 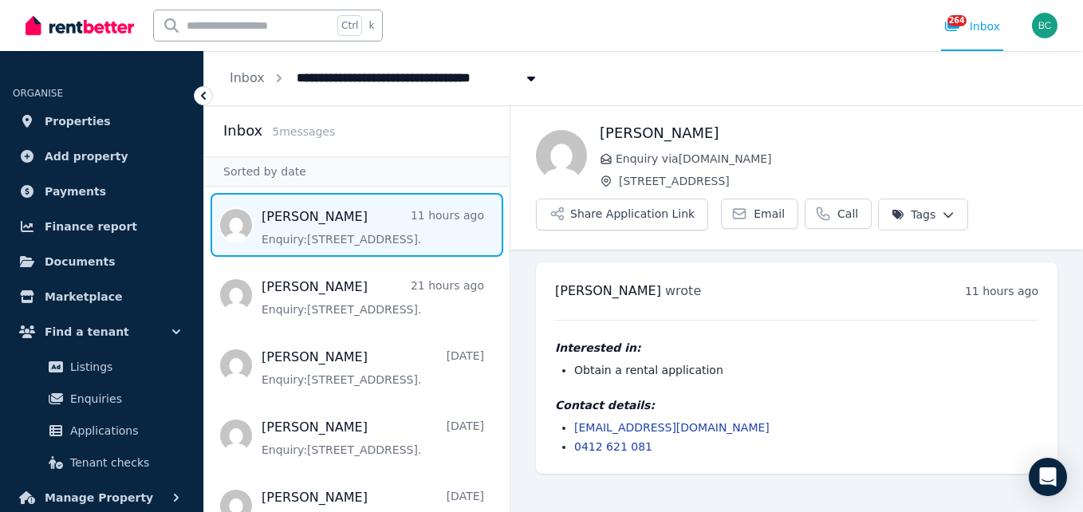 What do you see at coordinates (913, 215) in the screenshot?
I see `span: Tags` at bounding box center [913, 215].